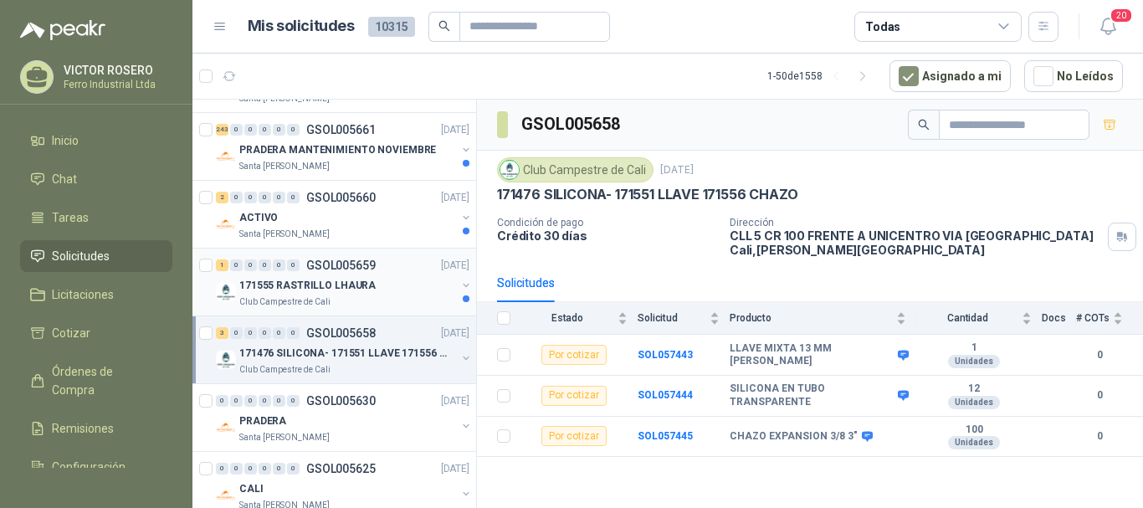 This screenshot has height=508, width=1143. What do you see at coordinates (341, 401) in the screenshot?
I see `p: GSOL005630` at bounding box center [341, 401].